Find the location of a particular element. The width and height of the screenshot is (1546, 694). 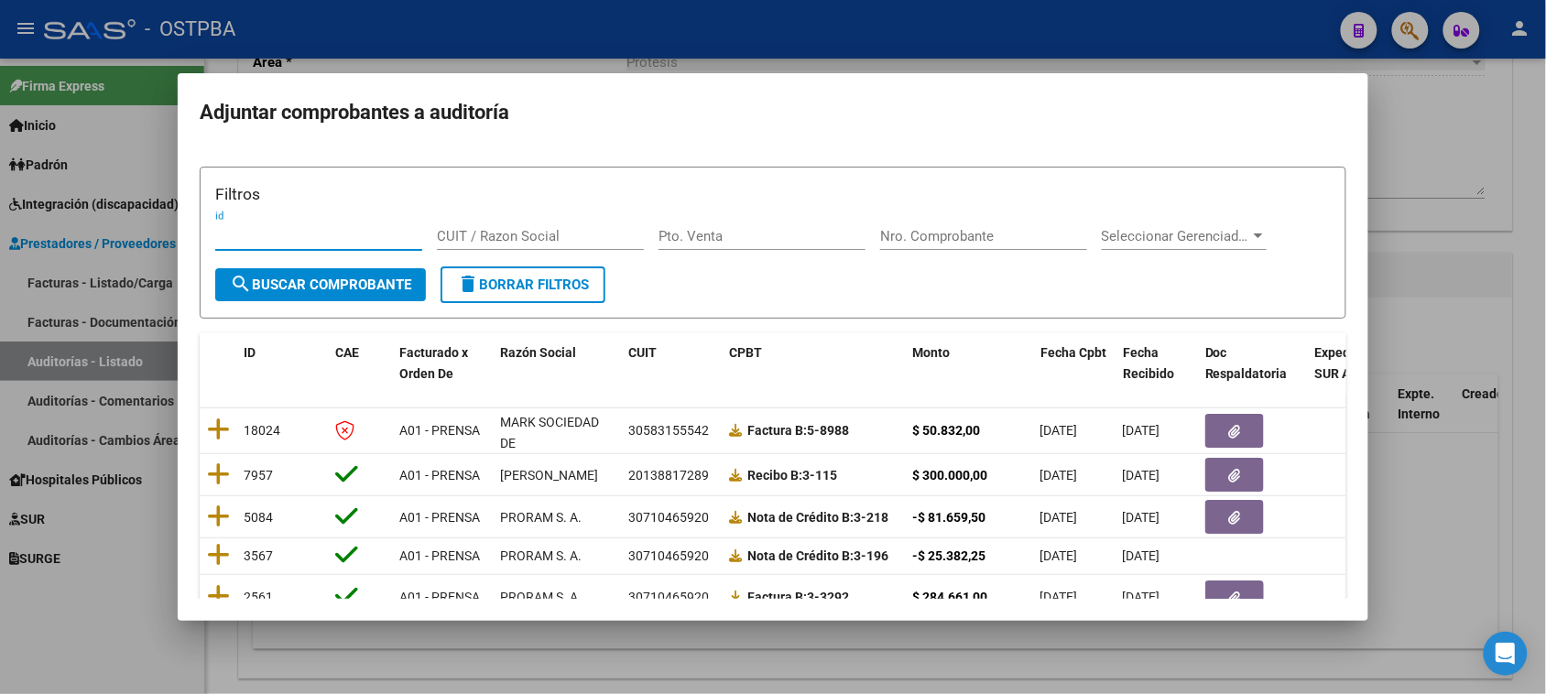

mat-icon: delete is located at coordinates (468, 284).